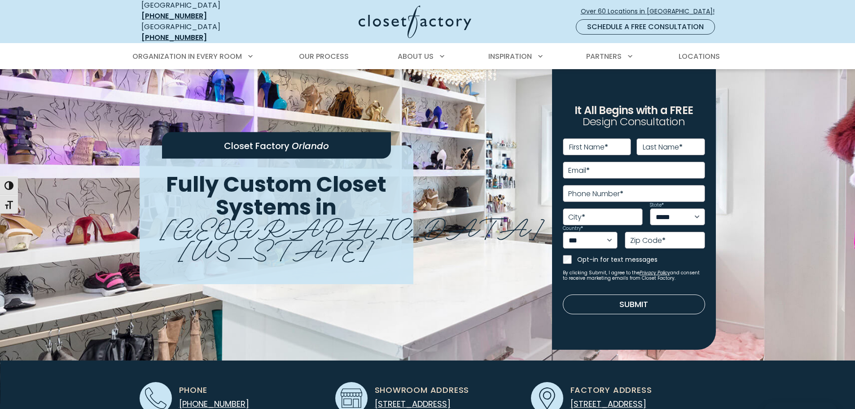  Describe the element at coordinates (323, 56) in the screenshot. I see `span: Our Process` at that location.